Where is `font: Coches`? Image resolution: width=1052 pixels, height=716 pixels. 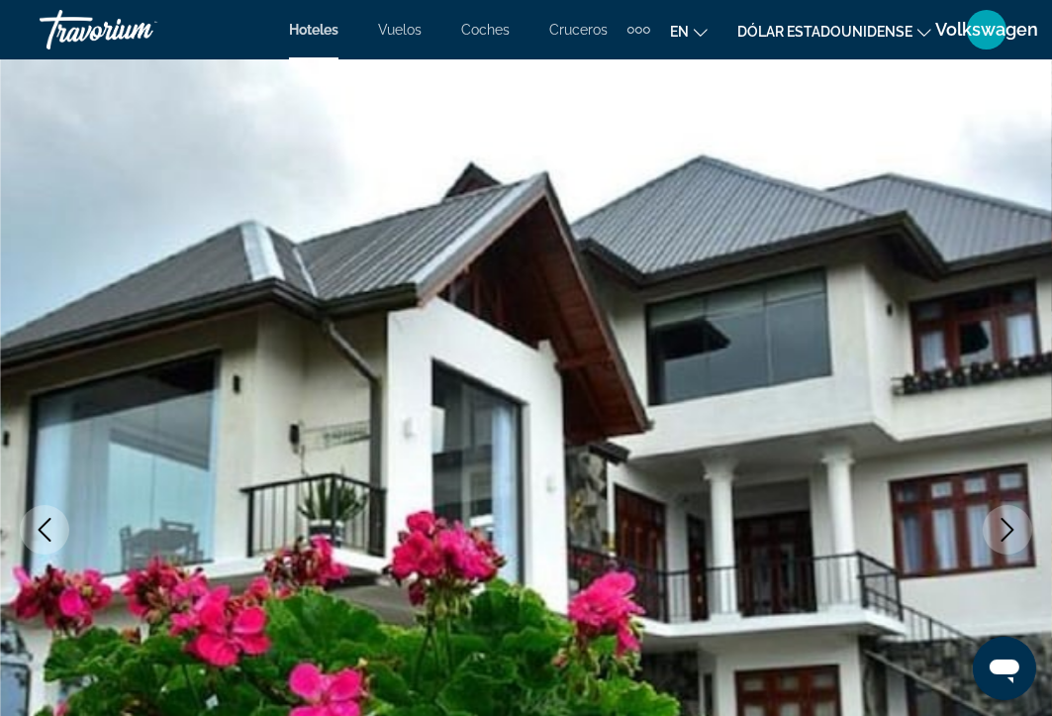
font: Coches is located at coordinates (485, 30).